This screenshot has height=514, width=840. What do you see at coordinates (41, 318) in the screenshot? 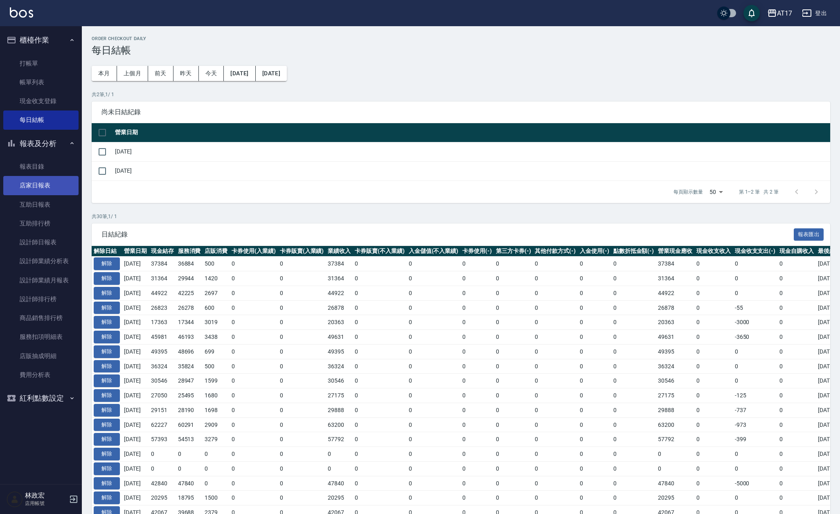
I see `a: 商品銷售排行榜` at bounding box center [41, 318].